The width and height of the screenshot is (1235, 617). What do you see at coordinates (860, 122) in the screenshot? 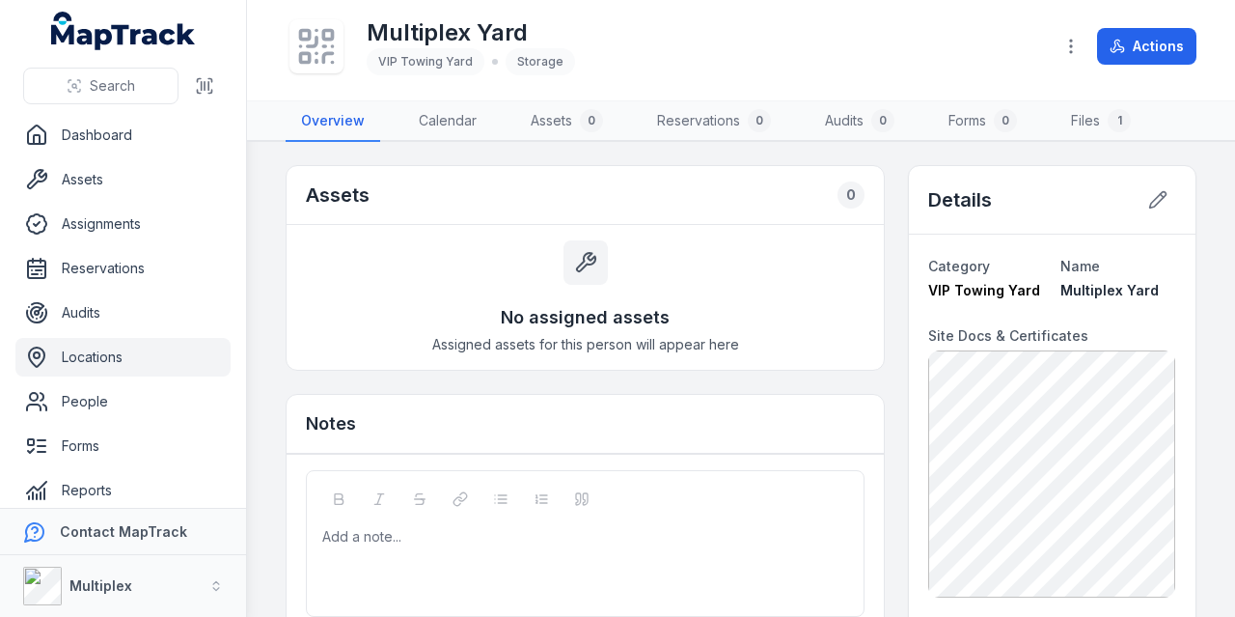
I see `a: Audits0` at bounding box center [860, 122].